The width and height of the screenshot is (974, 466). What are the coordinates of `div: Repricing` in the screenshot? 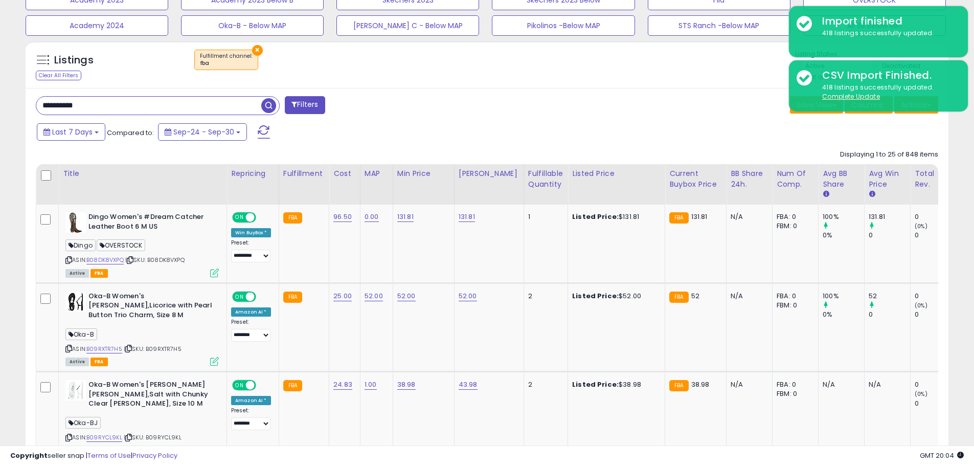 It's located at (253, 173).